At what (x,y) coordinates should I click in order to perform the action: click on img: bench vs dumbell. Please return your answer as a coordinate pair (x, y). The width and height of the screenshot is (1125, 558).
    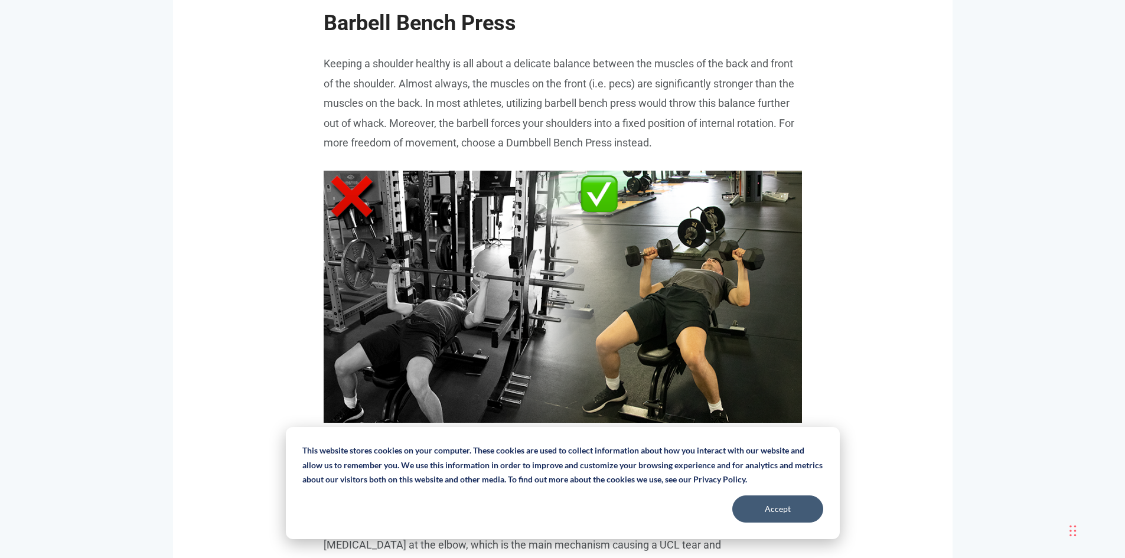
    Looking at the image, I should click on (563, 297).